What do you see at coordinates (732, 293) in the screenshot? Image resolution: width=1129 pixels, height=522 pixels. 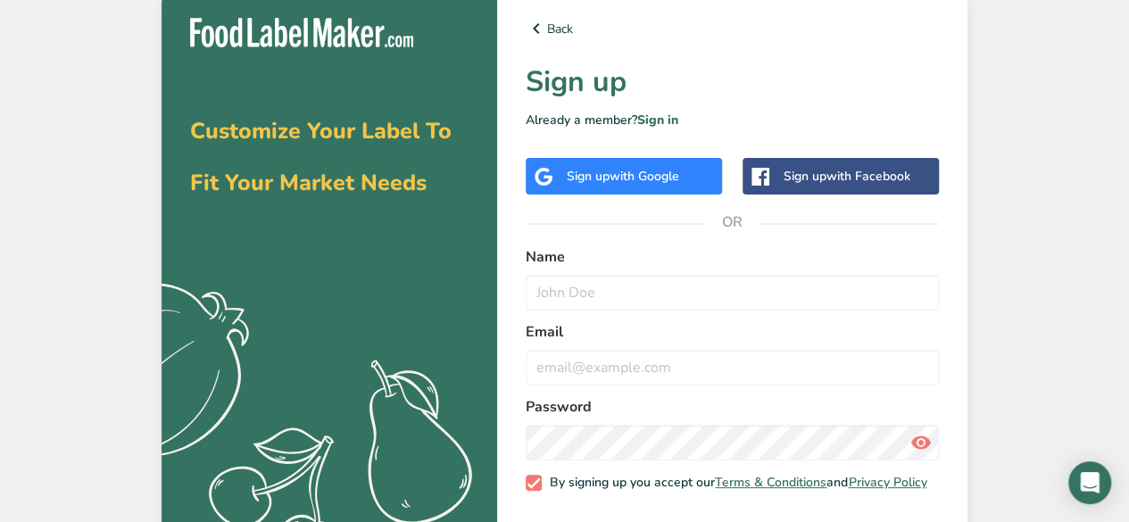 I see `input: John Doe` at bounding box center [732, 293].